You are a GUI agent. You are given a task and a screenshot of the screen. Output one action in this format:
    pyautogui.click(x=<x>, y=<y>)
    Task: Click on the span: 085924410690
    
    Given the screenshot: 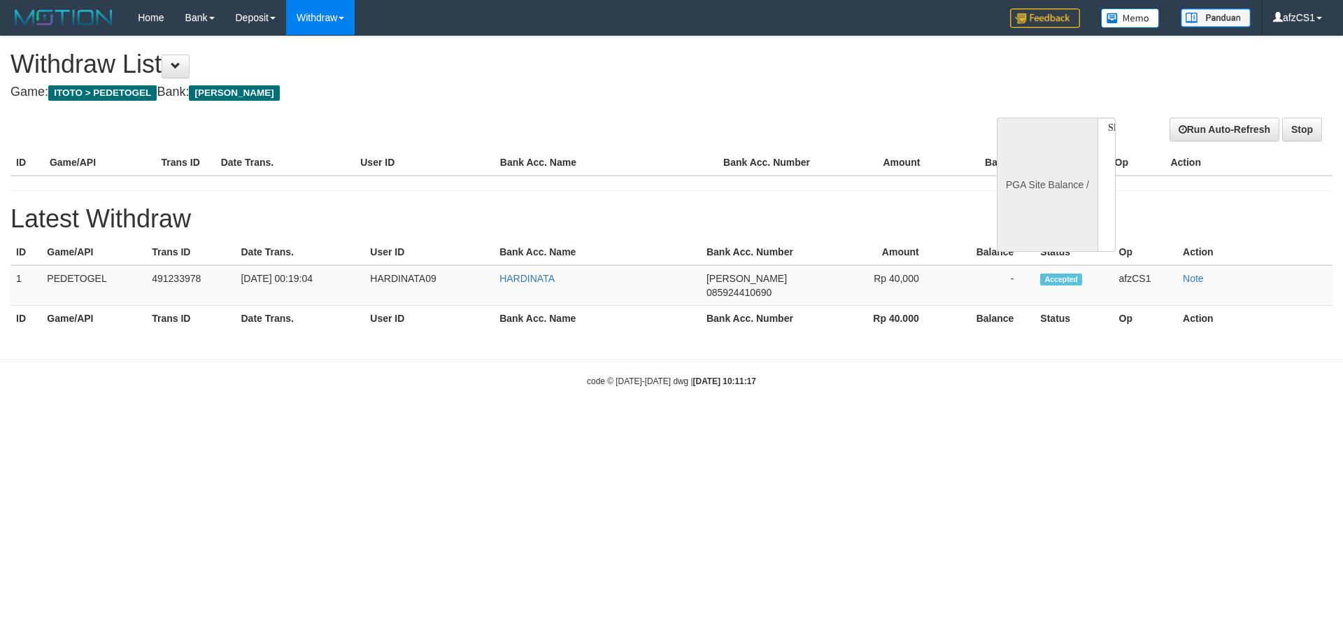 What is the action you would take?
    pyautogui.click(x=739, y=292)
    